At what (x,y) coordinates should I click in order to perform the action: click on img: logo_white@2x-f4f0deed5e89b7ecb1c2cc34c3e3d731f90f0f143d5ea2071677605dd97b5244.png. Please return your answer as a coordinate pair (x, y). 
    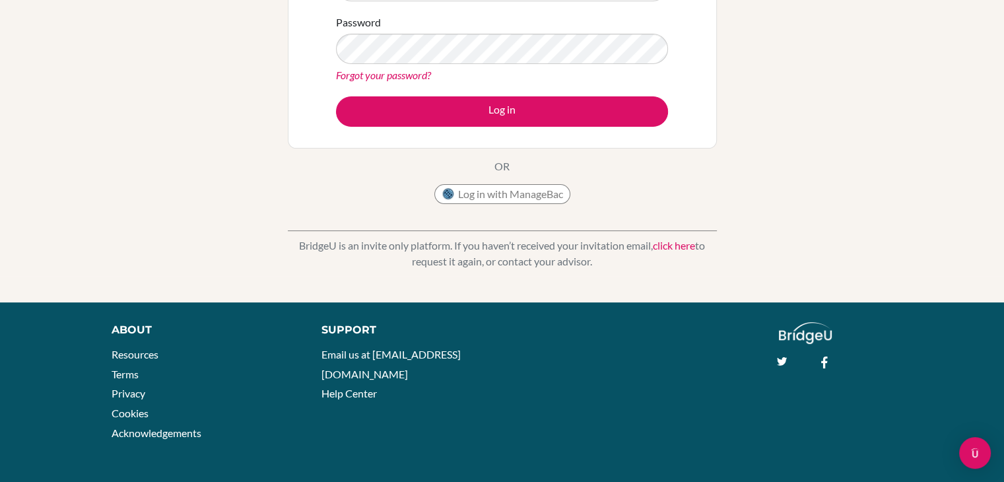
    Looking at the image, I should click on (805, 333).